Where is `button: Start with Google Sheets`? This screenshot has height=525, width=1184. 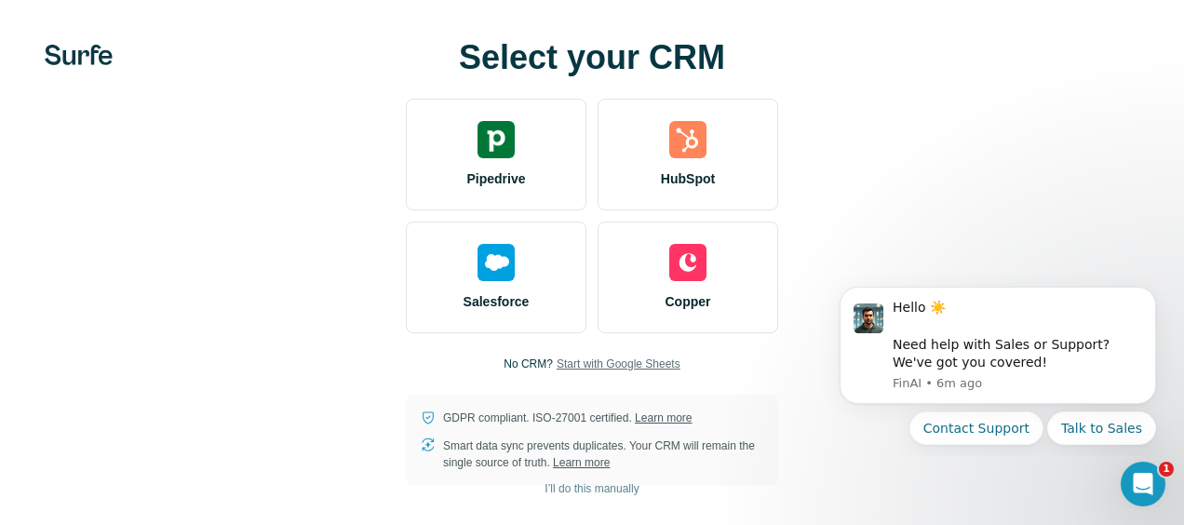
button: Start with Google Sheets is located at coordinates (618, 364).